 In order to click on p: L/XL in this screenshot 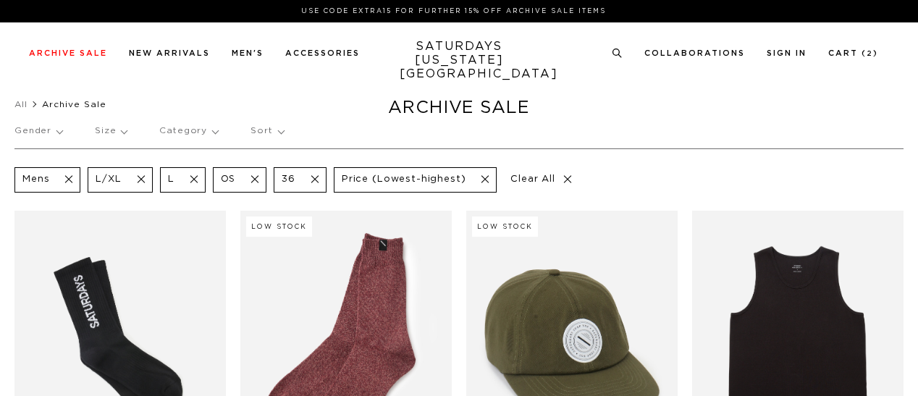, I will do `click(108, 179)`.